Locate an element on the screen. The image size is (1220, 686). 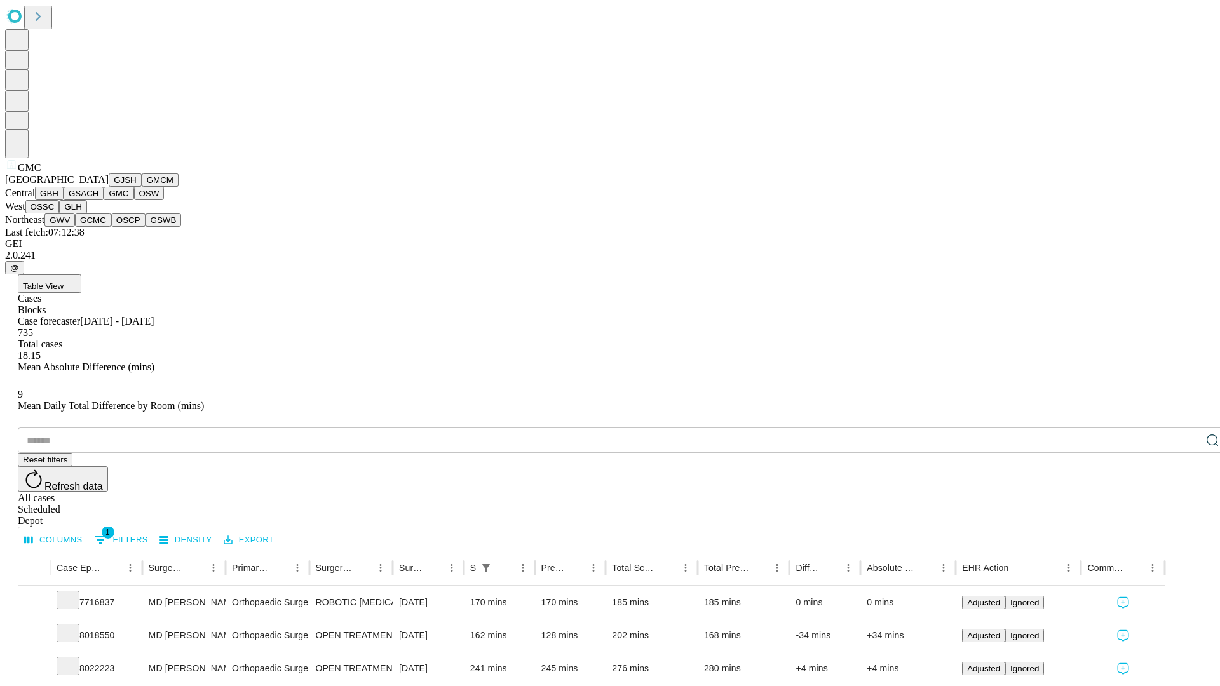
div: 280 mins is located at coordinates (743, 668).